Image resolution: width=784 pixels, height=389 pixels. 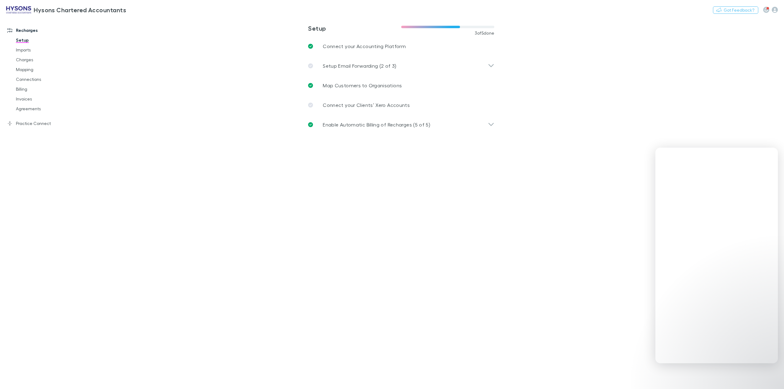 I want to click on a: Practice Connect, so click(x=44, y=123).